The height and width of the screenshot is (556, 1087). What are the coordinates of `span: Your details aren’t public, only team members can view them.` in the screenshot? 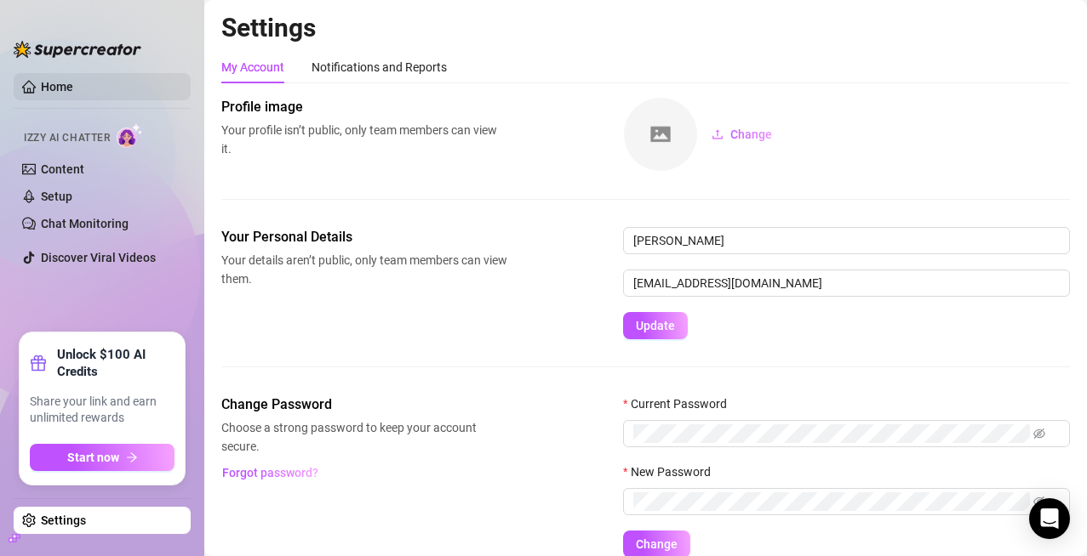 It's located at (364, 270).